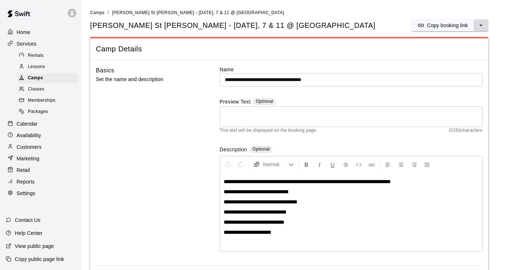 This screenshot has height=270, width=532. Describe the element at coordinates (36, 89) in the screenshot. I see `span: Classes` at that location.